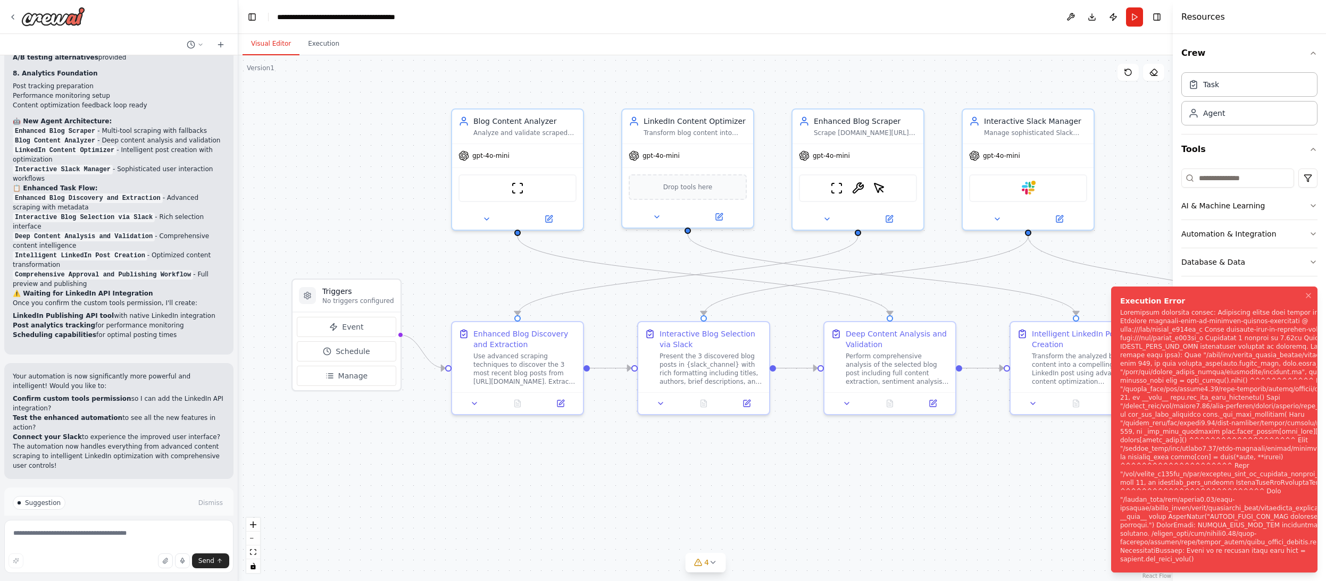 The image size is (1326, 581). What do you see at coordinates (47, 437) in the screenshot?
I see `strong: Connect your Slack` at bounding box center [47, 437].